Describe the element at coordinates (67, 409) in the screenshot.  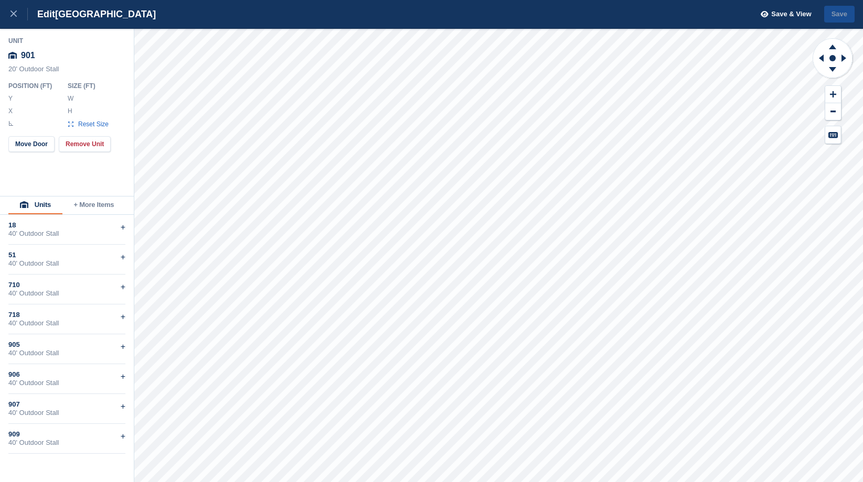
I see `div: 90740' Outdoor Stall+` at that location.